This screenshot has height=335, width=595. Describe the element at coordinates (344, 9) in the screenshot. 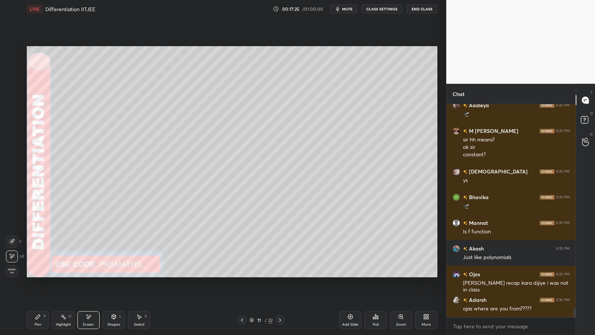

I see `button: mute` at that location.